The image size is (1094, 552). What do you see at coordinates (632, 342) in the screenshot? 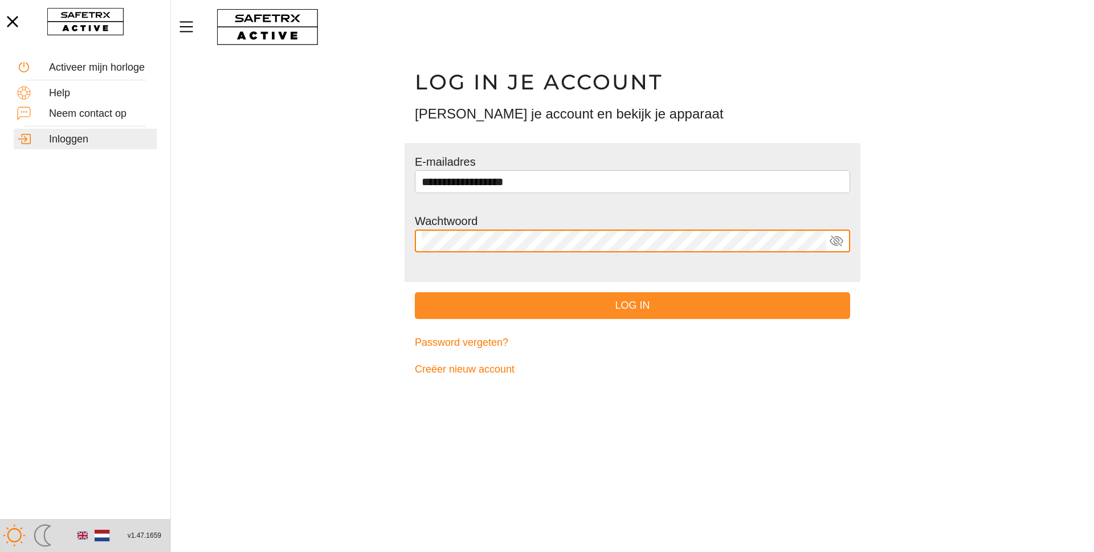
I see `a: Password vergeten?` at bounding box center [632, 342].